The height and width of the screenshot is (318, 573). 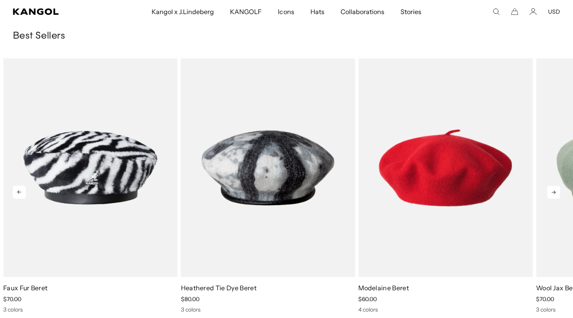 I want to click on div: 4 colors, so click(x=445, y=309).